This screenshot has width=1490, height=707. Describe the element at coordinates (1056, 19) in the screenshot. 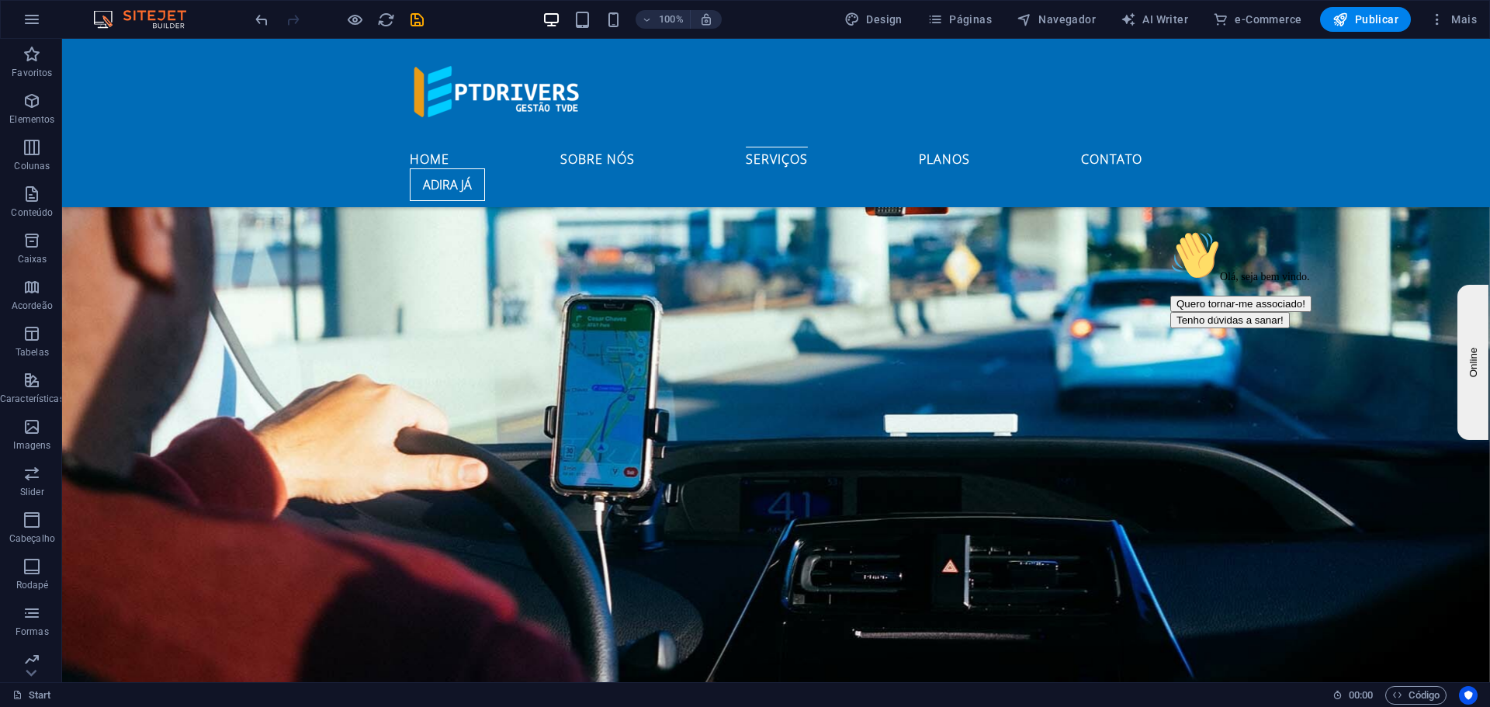

I see `span: Navegador` at that location.